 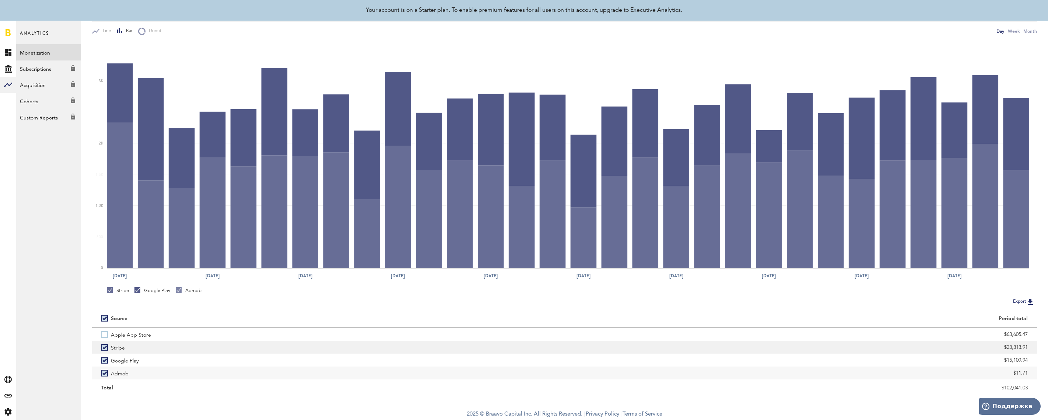 What do you see at coordinates (642, 414) in the screenshot?
I see `a: Terms of Service` at bounding box center [642, 414].